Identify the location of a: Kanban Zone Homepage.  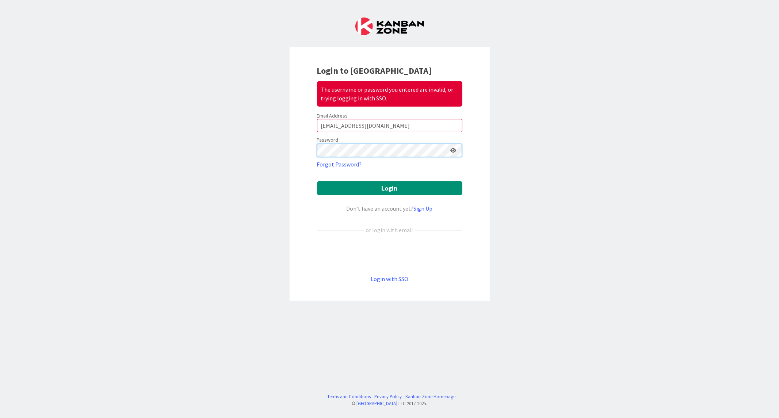
(430, 397).